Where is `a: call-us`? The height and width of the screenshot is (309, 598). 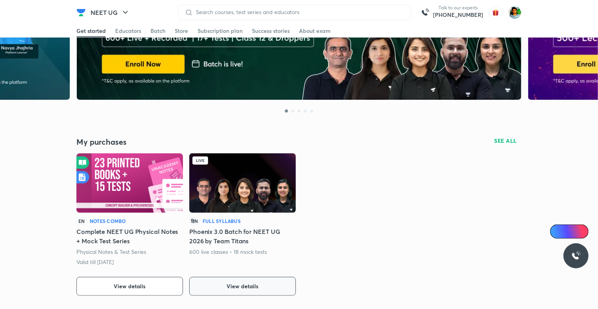
a: call-us is located at coordinates (425, 13).